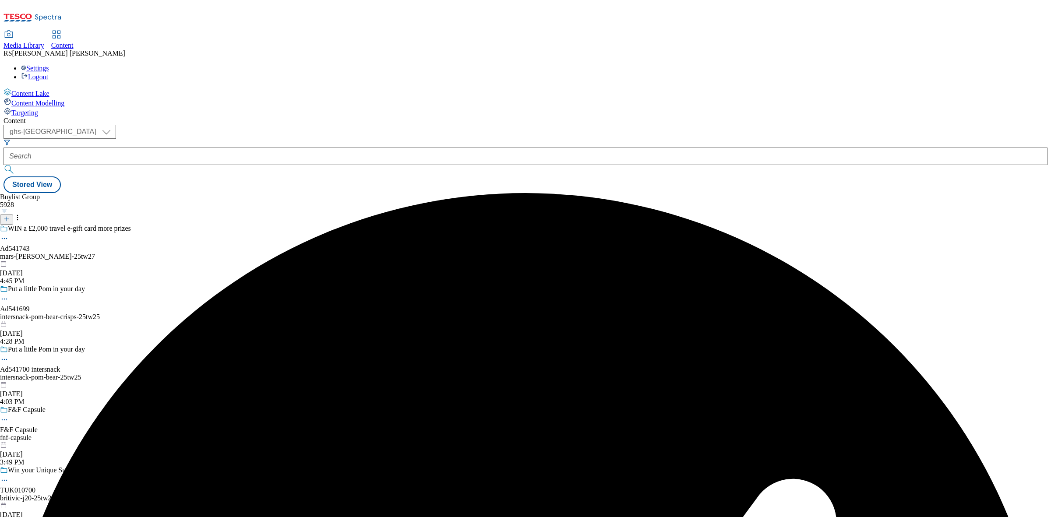  I want to click on div: Content, so click(525, 121).